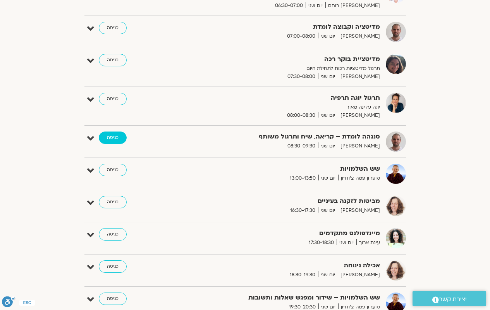 The image size is (490, 310). Describe the element at coordinates (285, 265) in the screenshot. I see `strong: אכילה נינוחה` at that location.